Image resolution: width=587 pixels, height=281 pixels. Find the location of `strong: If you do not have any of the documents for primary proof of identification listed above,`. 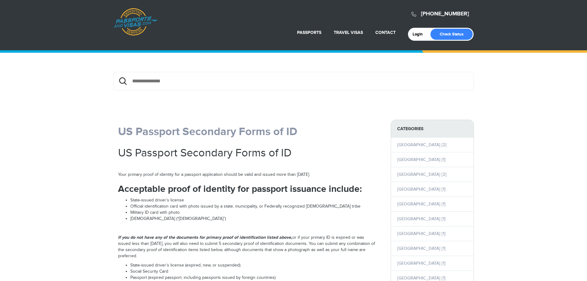

strong: If you do not have any of the documents for primary proof of identification listed above, is located at coordinates (205, 237).